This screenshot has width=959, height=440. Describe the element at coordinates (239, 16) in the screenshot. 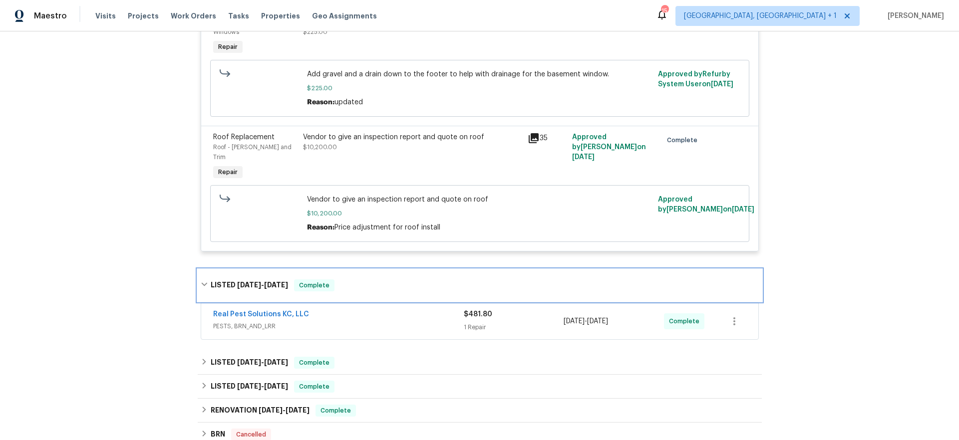

I see `span: Tasks` at that location.